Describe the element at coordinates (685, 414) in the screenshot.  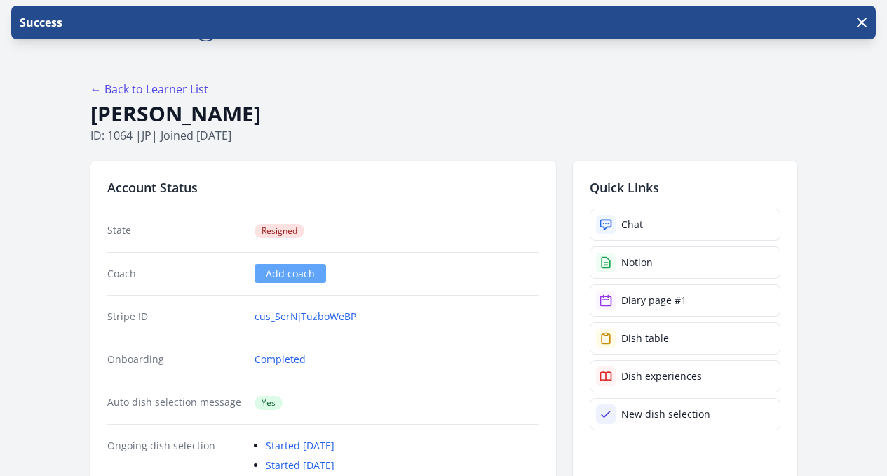
I see `a: New dish selection` at that location.